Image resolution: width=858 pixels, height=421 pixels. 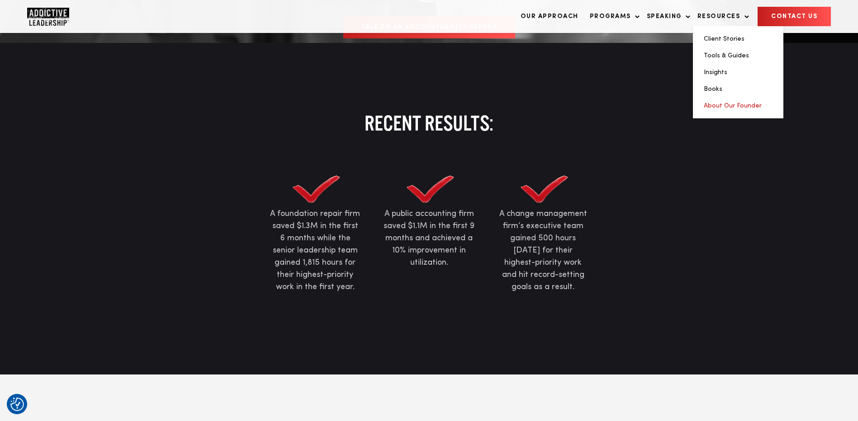 I want to click on a: Tools & Guides, so click(x=726, y=56).